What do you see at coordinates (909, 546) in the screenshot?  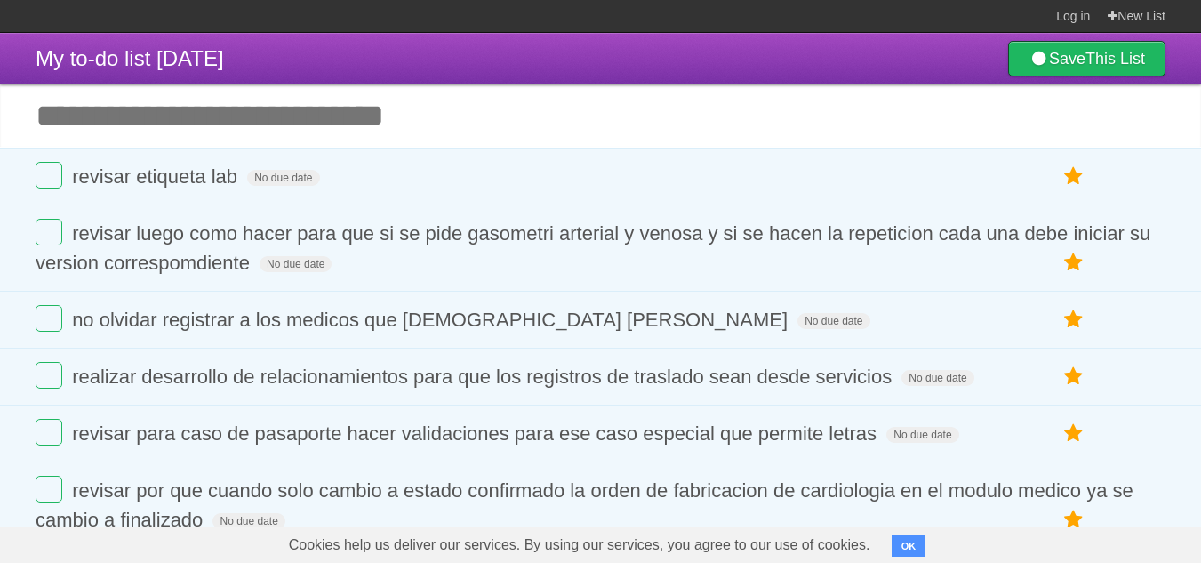 I see `button: OK` at bounding box center [909, 546].